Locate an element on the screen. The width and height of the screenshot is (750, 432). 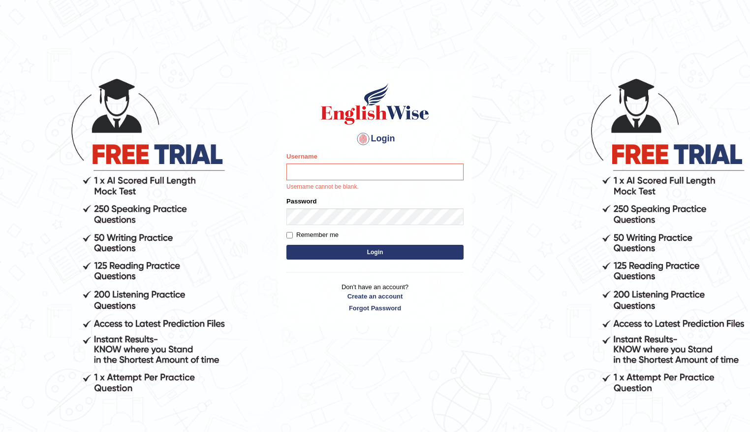
img: Logo of English Wise sign in for intelligent practice with AI is located at coordinates (375, 104).